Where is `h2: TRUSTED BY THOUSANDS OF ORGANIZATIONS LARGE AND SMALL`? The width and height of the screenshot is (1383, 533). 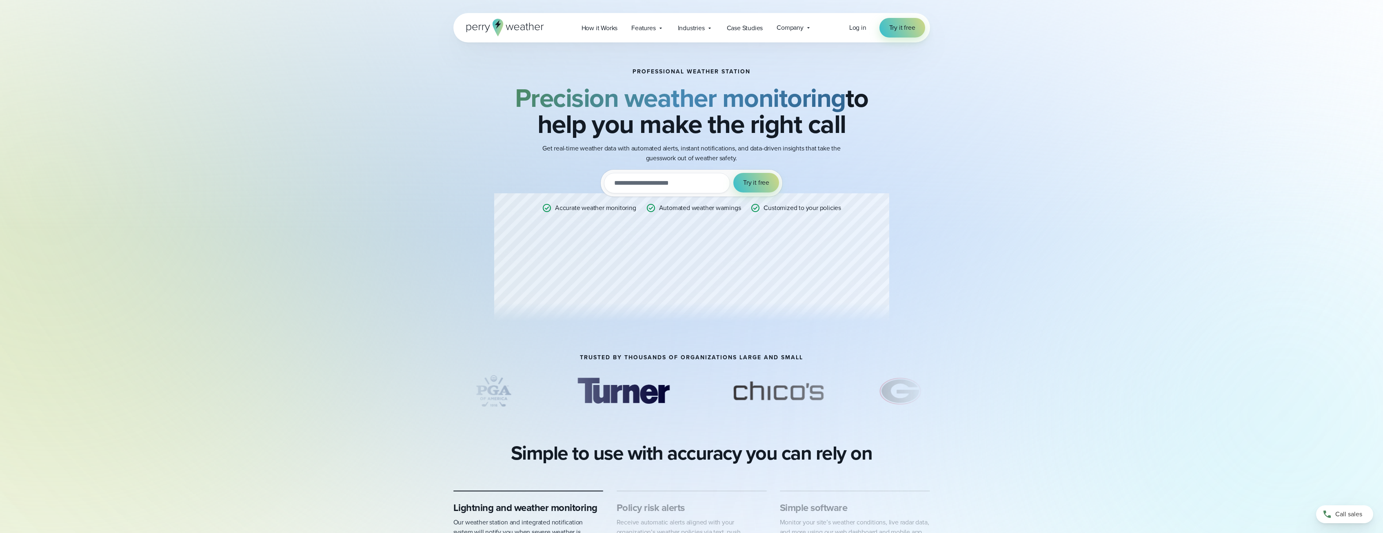 h2: TRUSTED BY THOUSANDS OF ORGANIZATIONS LARGE AND SMALL is located at coordinates (691, 358).